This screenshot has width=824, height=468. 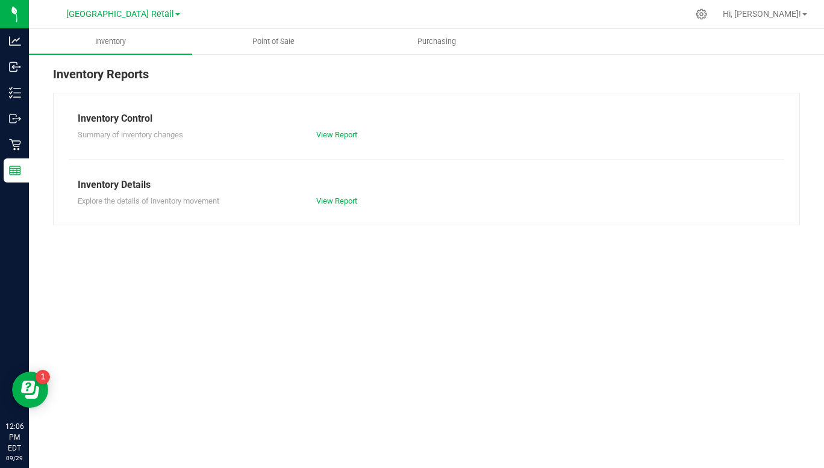 What do you see at coordinates (130, 134) in the screenshot?
I see `span: Summary of inventory changes` at bounding box center [130, 134].